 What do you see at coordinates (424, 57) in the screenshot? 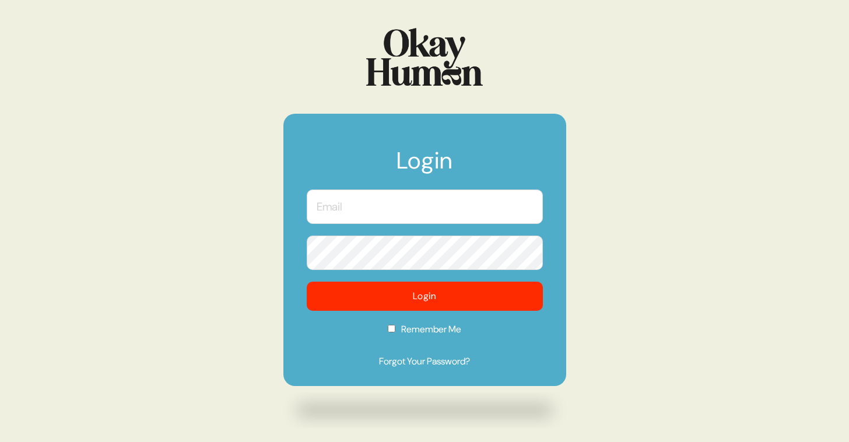
I see `img: Logo` at bounding box center [424, 57].